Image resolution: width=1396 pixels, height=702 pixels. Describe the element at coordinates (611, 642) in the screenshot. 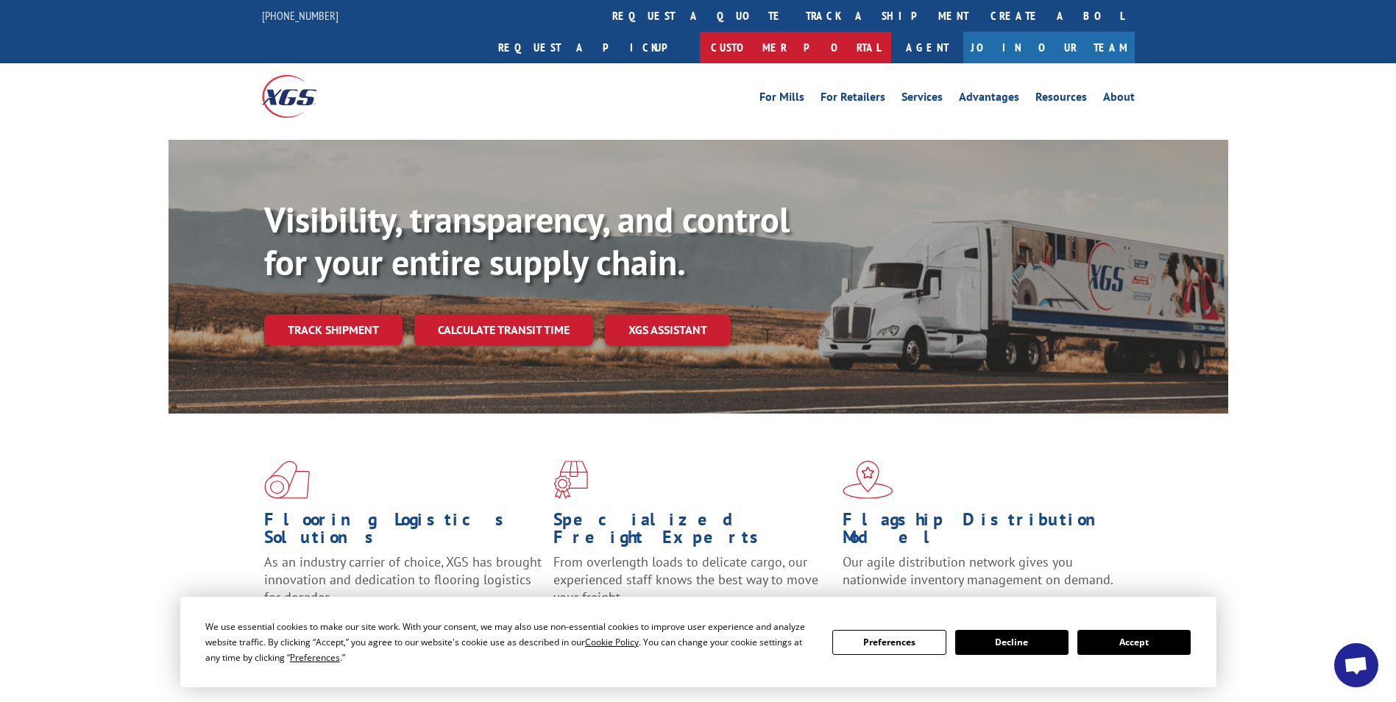

I see `span: Cookie Policy` at that location.